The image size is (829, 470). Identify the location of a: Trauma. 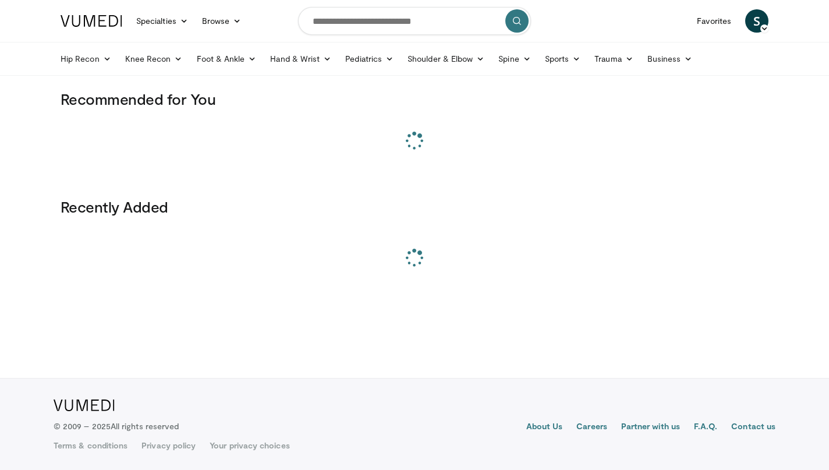
(613, 59).